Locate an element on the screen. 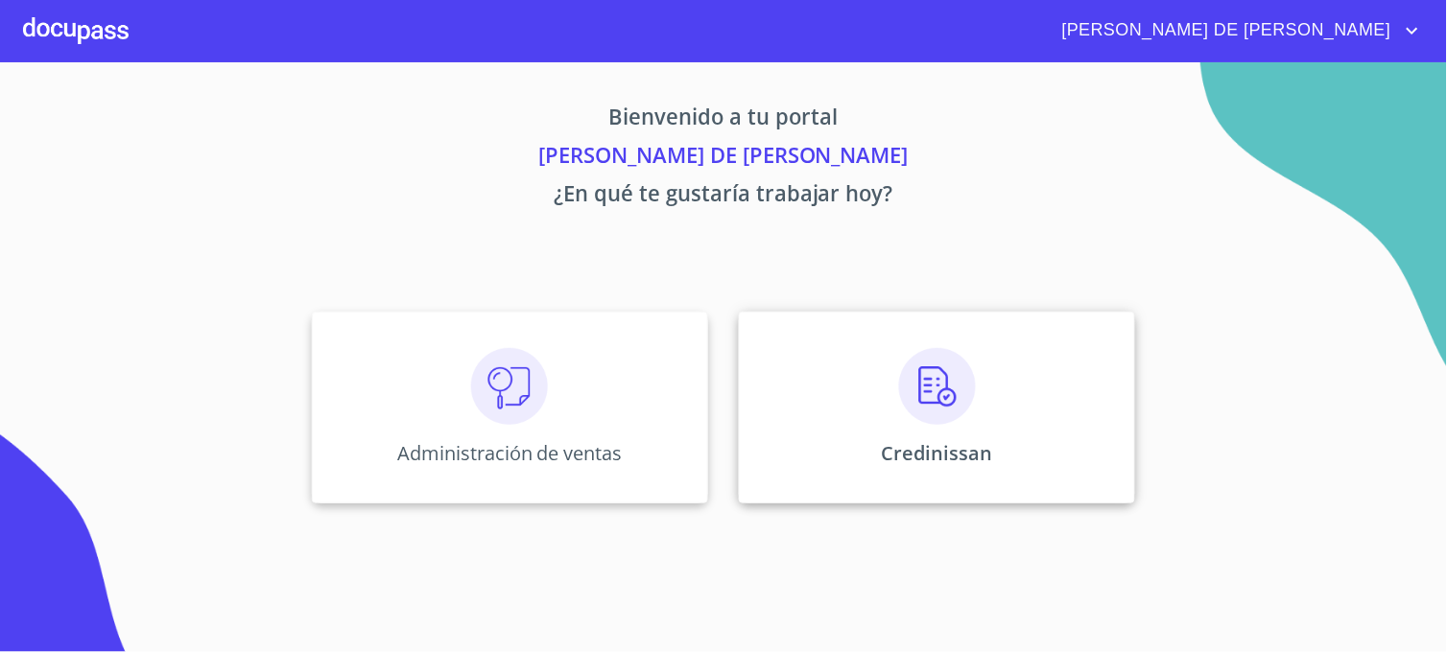 This screenshot has height=652, width=1447. p: Credinissan is located at coordinates (937, 453).